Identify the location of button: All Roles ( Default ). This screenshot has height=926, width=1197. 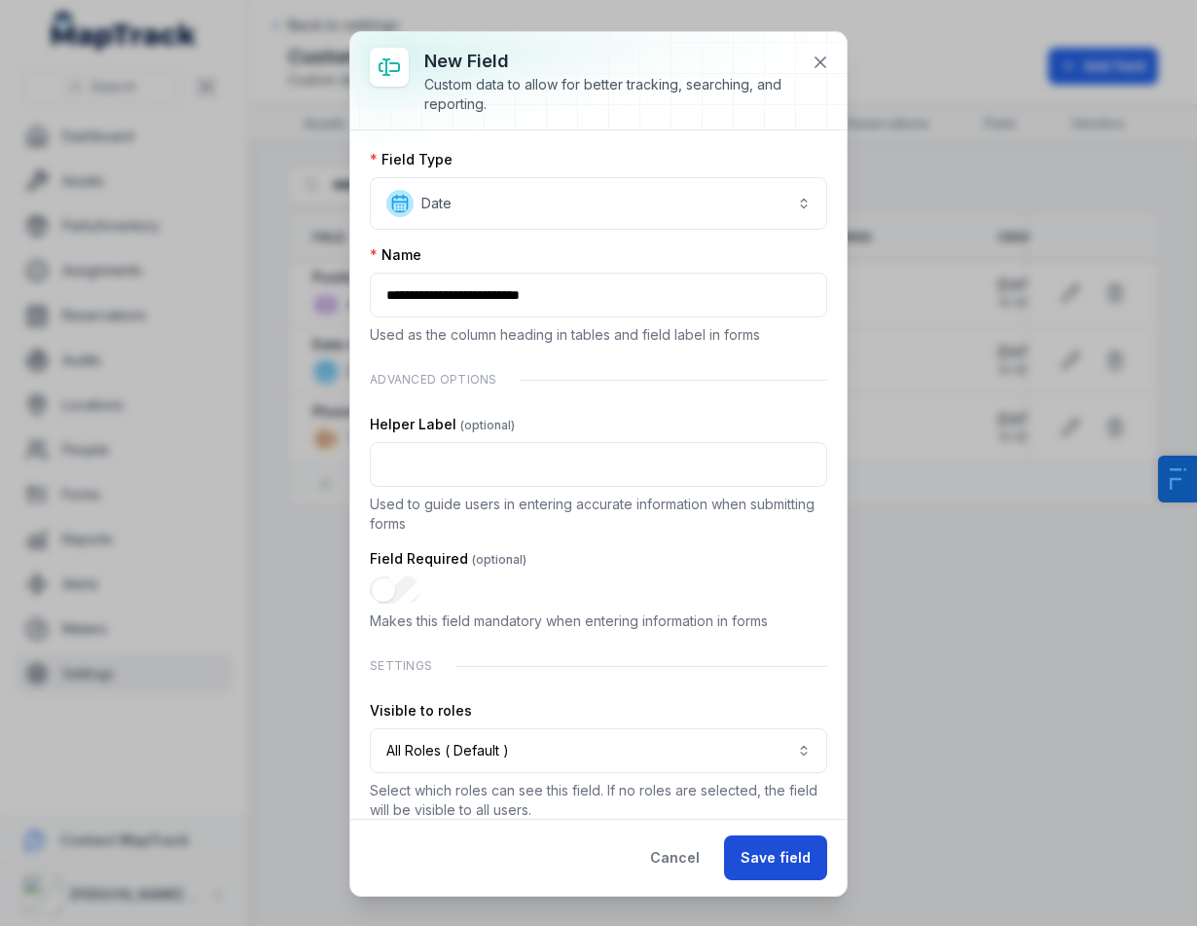
(599, 750).